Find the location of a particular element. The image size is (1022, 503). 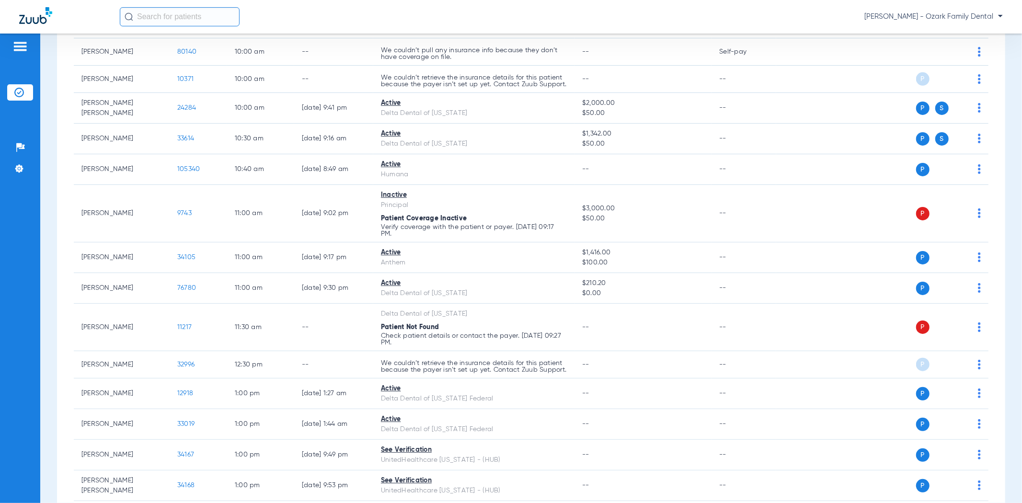

span: 105340 is located at coordinates (189, 169).